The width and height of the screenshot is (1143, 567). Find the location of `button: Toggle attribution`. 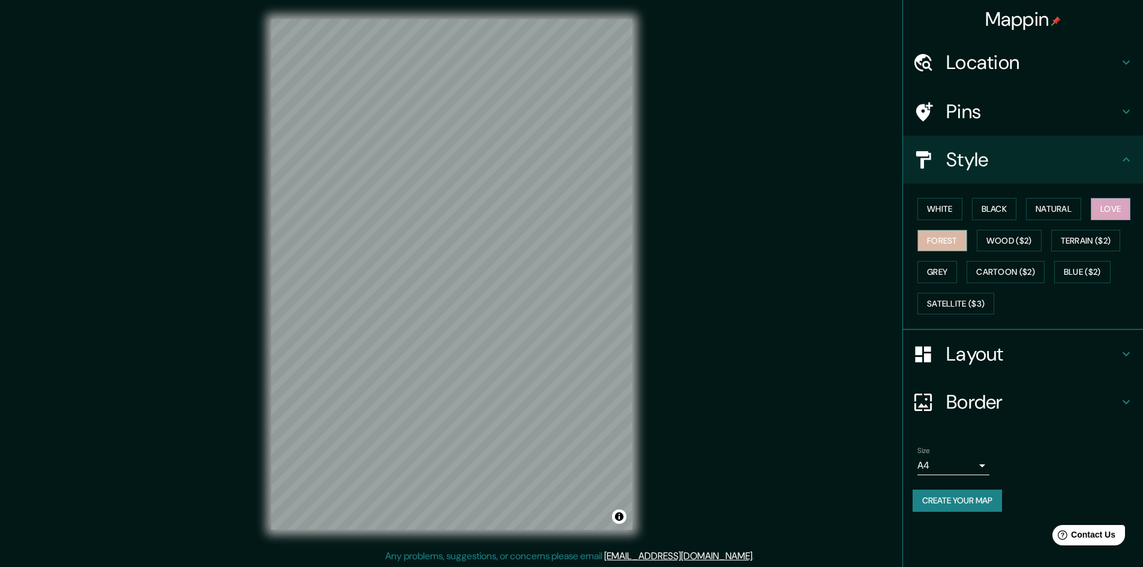

button: Toggle attribution is located at coordinates (619, 517).